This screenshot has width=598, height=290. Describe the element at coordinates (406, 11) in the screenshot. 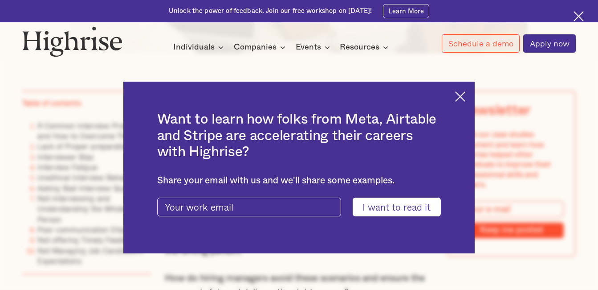

I see `a: Learn More` at that location.